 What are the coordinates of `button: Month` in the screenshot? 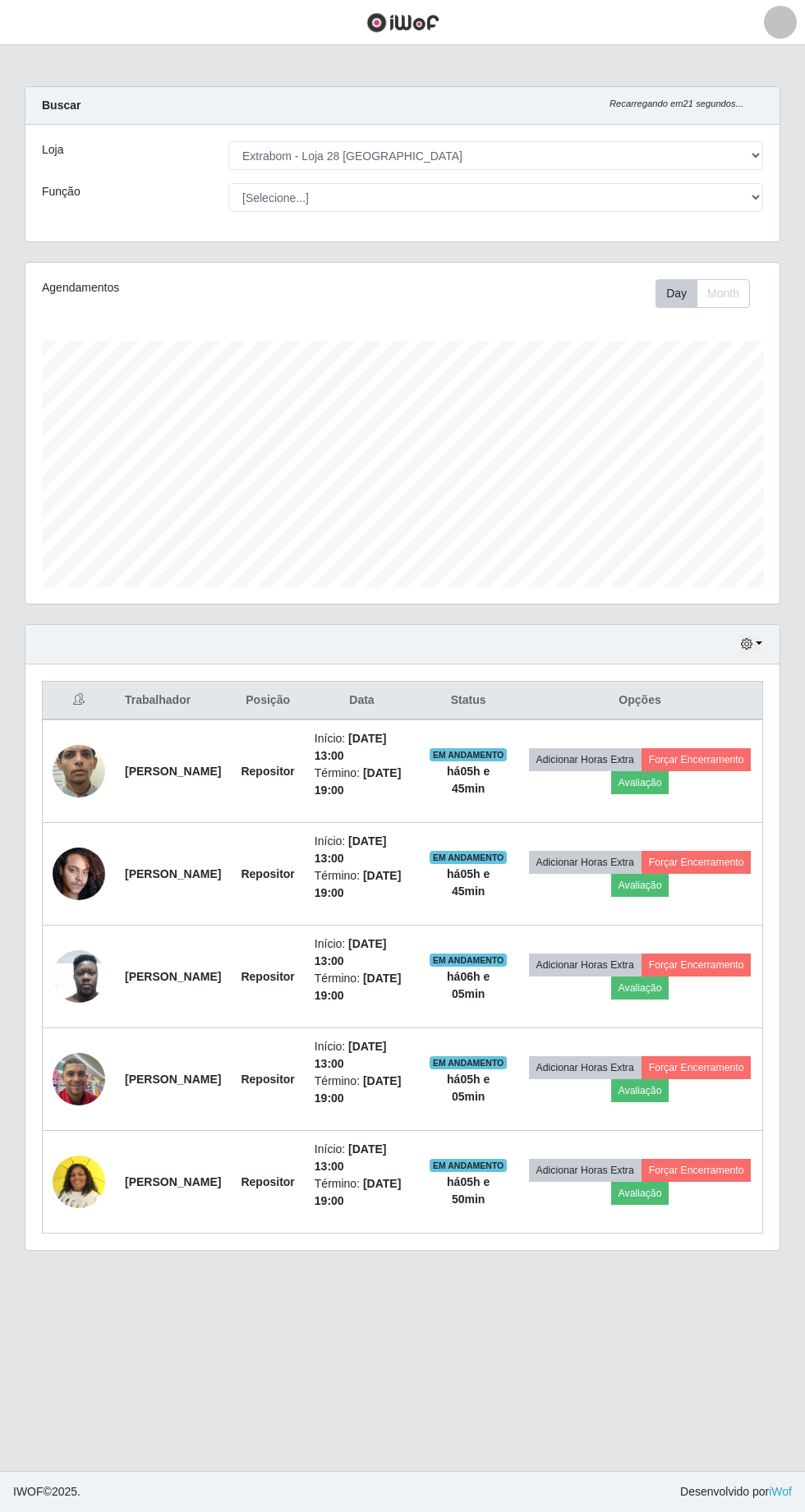 It's located at (722, 293).